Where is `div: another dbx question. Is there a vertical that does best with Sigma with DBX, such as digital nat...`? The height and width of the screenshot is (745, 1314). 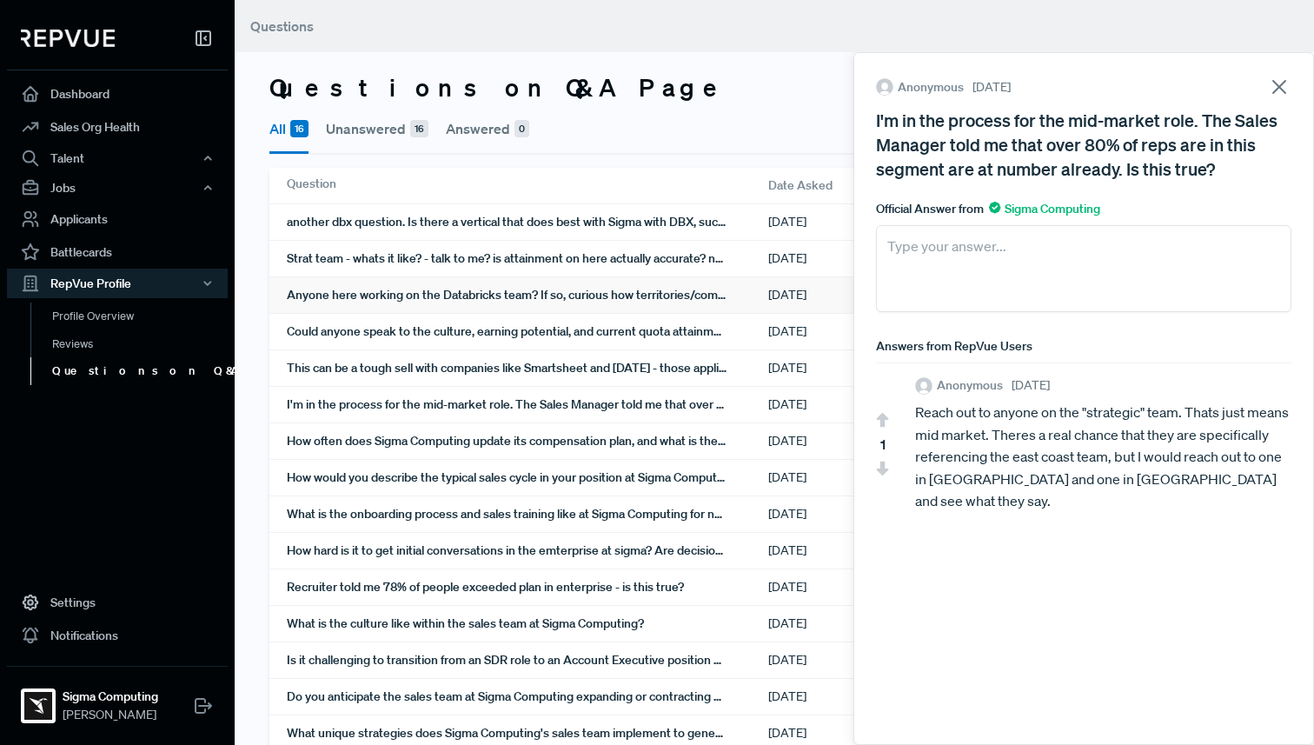 div: another dbx question. Is there a vertical that does best with Sigma with DBX, such as digital nat... is located at coordinates (528, 222).